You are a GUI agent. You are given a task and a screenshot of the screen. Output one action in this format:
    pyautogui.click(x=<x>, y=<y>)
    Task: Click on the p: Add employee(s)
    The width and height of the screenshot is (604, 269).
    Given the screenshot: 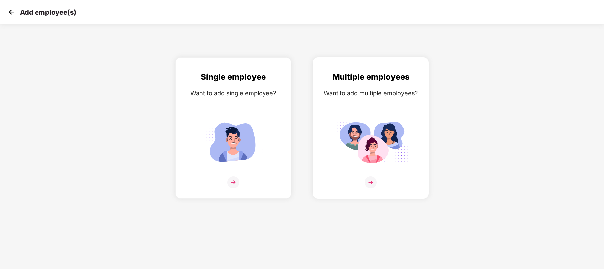 What is the action you would take?
    pyautogui.click(x=48, y=12)
    